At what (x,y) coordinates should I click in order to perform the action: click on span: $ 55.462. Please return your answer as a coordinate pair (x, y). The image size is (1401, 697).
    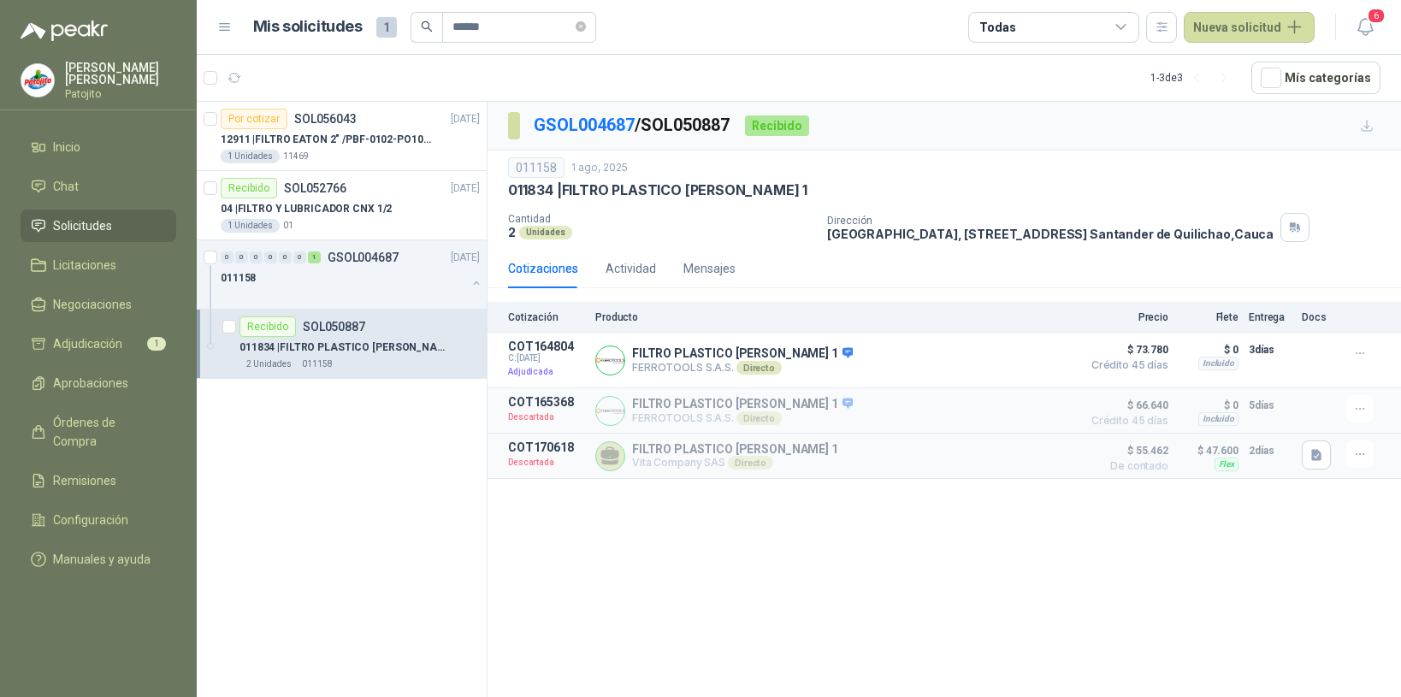
    Looking at the image, I should click on (1126, 451).